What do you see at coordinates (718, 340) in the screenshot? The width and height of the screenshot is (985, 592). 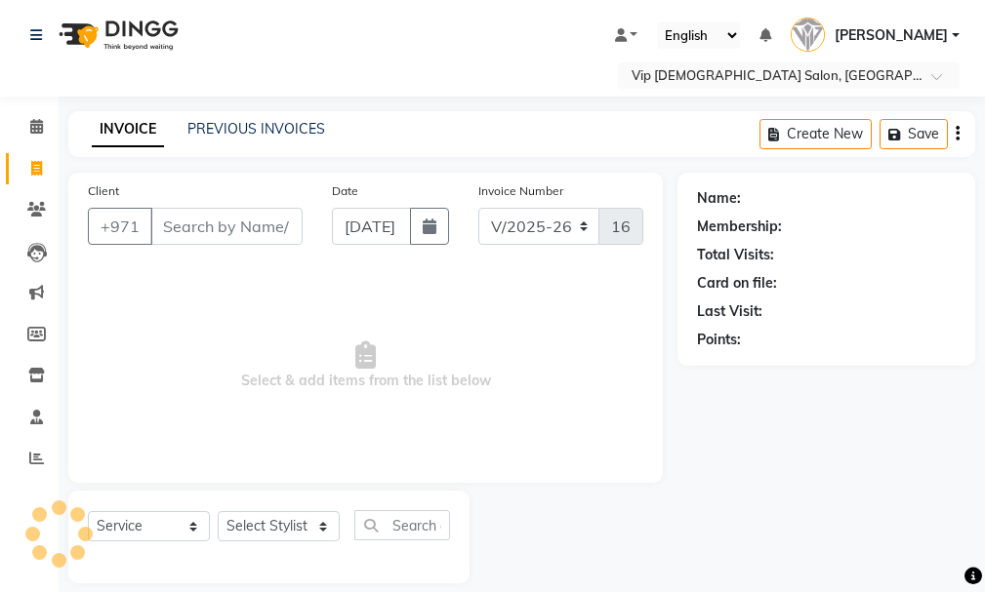 I see `div: Points:` at bounding box center [718, 340].